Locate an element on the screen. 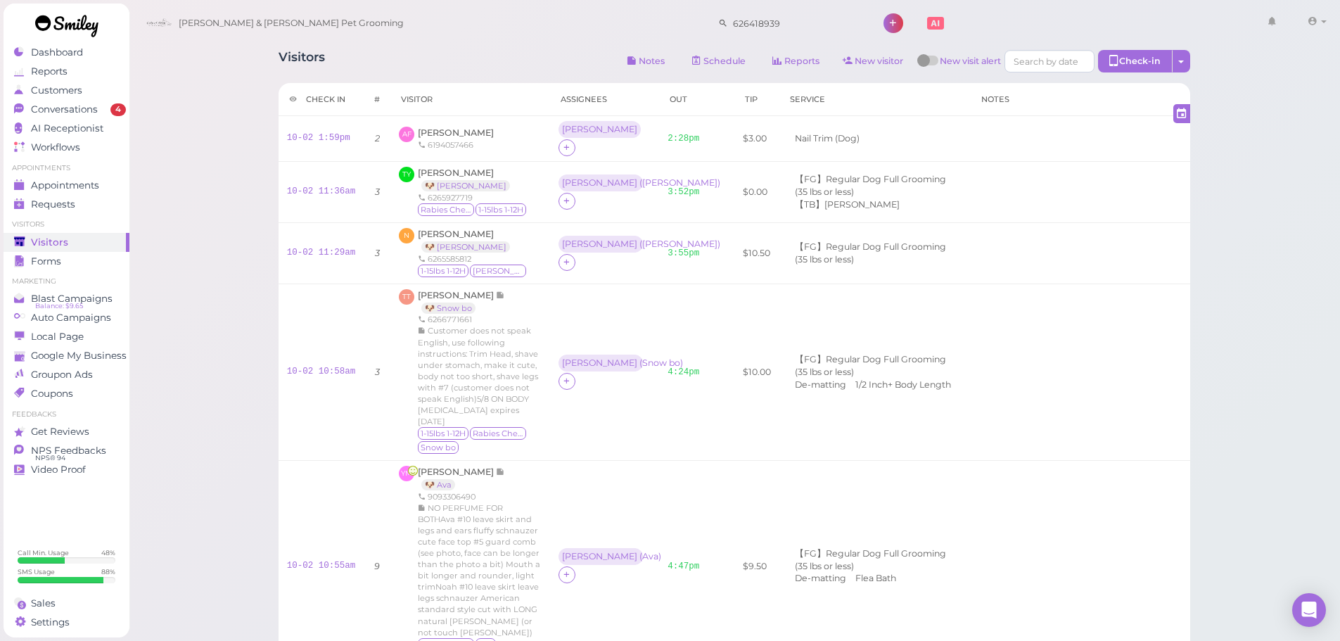 This screenshot has width=1340, height=641. span: YM is located at coordinates (407, 473).